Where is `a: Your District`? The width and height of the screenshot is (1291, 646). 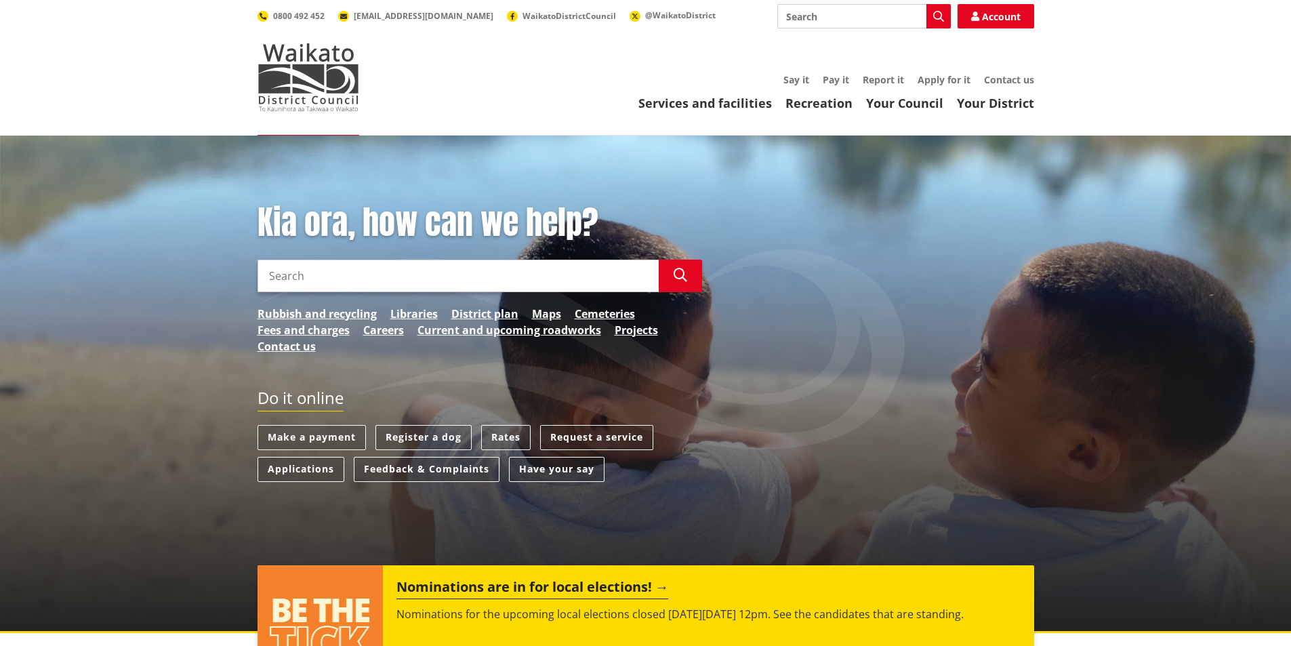
a: Your District is located at coordinates (995, 103).